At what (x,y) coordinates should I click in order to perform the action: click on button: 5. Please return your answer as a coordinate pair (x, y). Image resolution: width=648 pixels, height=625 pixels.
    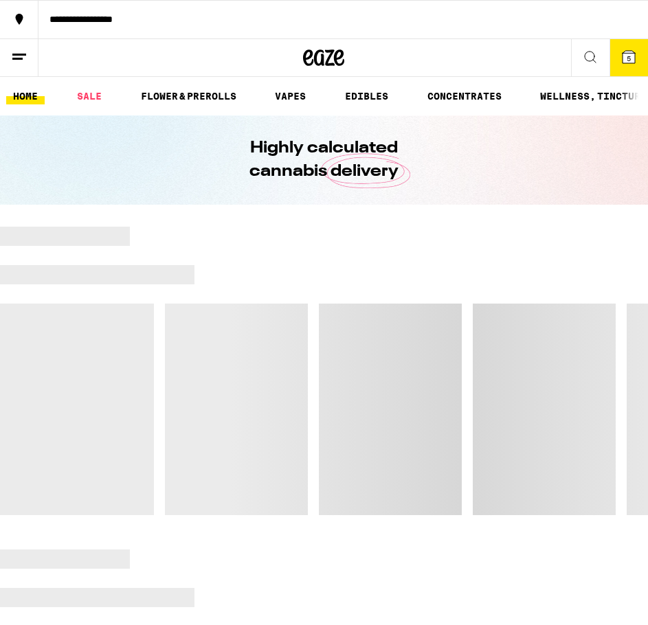
    Looking at the image, I should click on (629, 58).